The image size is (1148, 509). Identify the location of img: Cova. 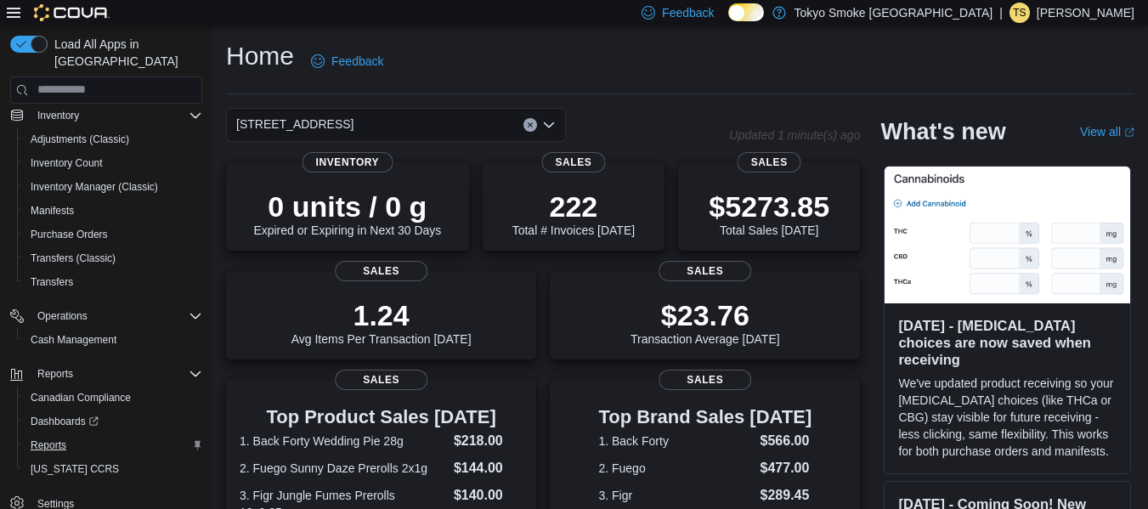
(71, 13).